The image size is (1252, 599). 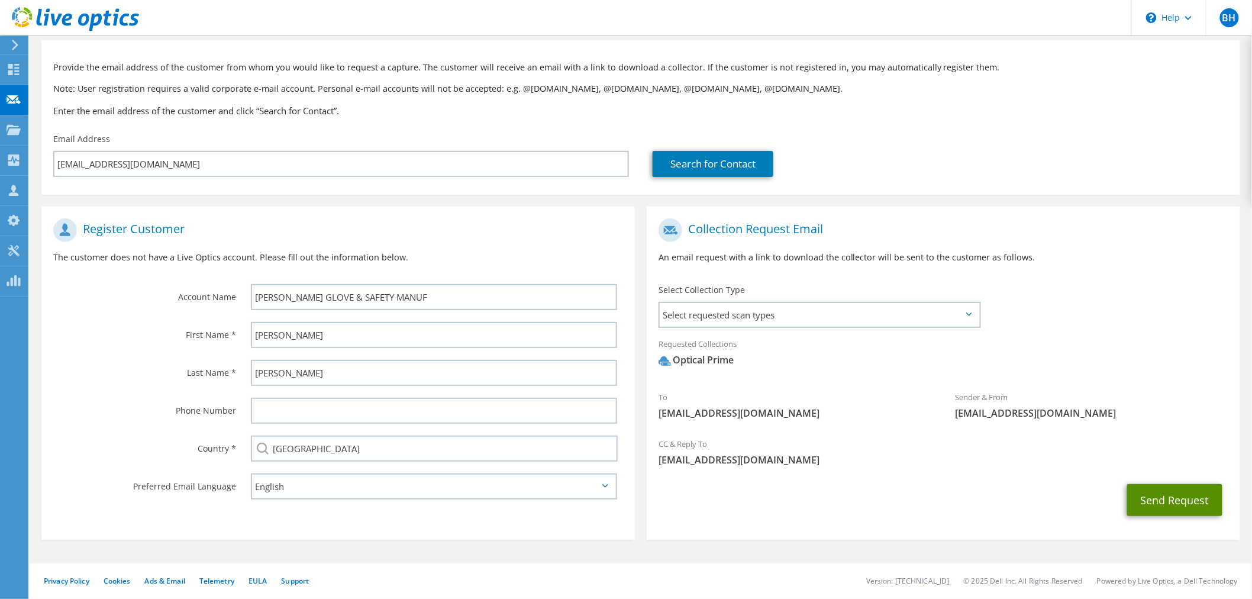 I want to click on span: BH, so click(x=1230, y=18).